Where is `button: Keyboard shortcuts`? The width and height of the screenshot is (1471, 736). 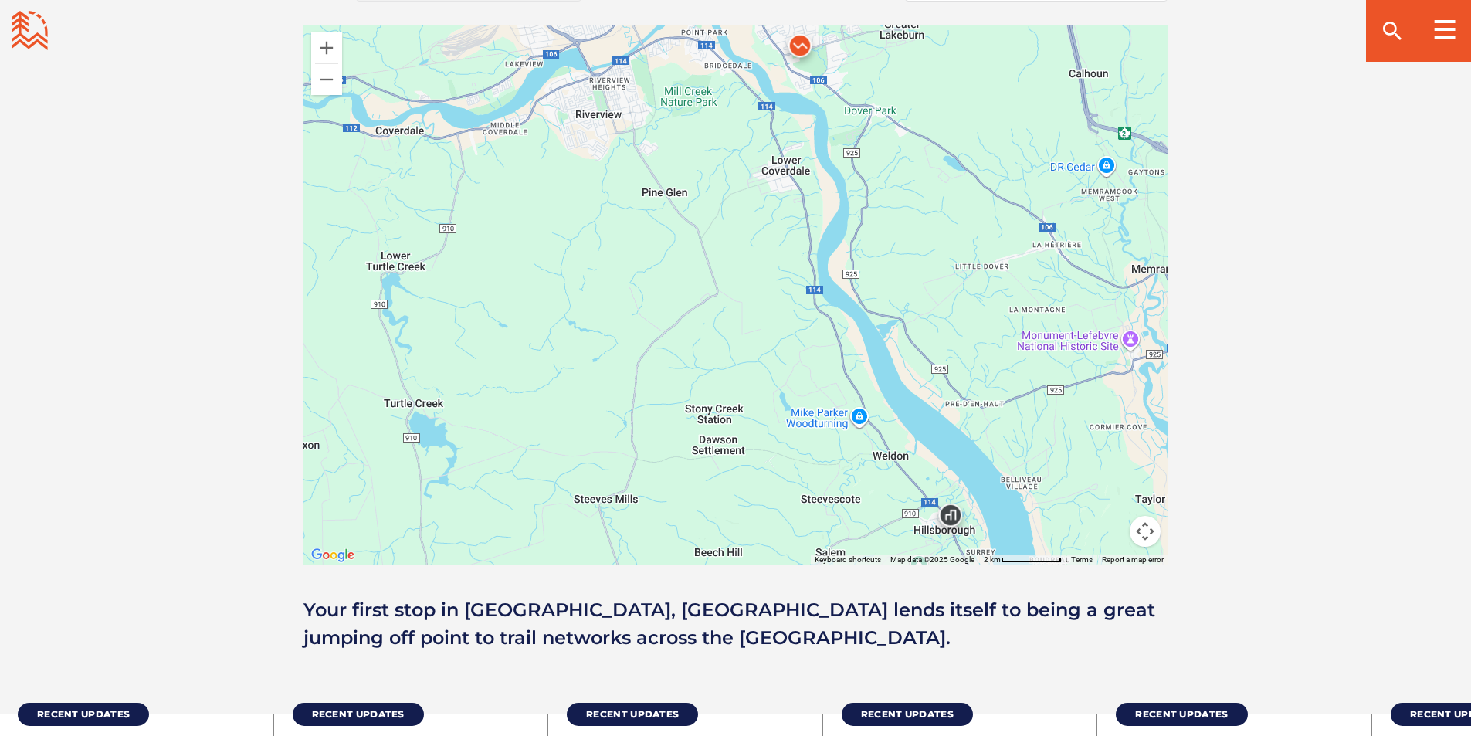 button: Keyboard shortcuts is located at coordinates (848, 560).